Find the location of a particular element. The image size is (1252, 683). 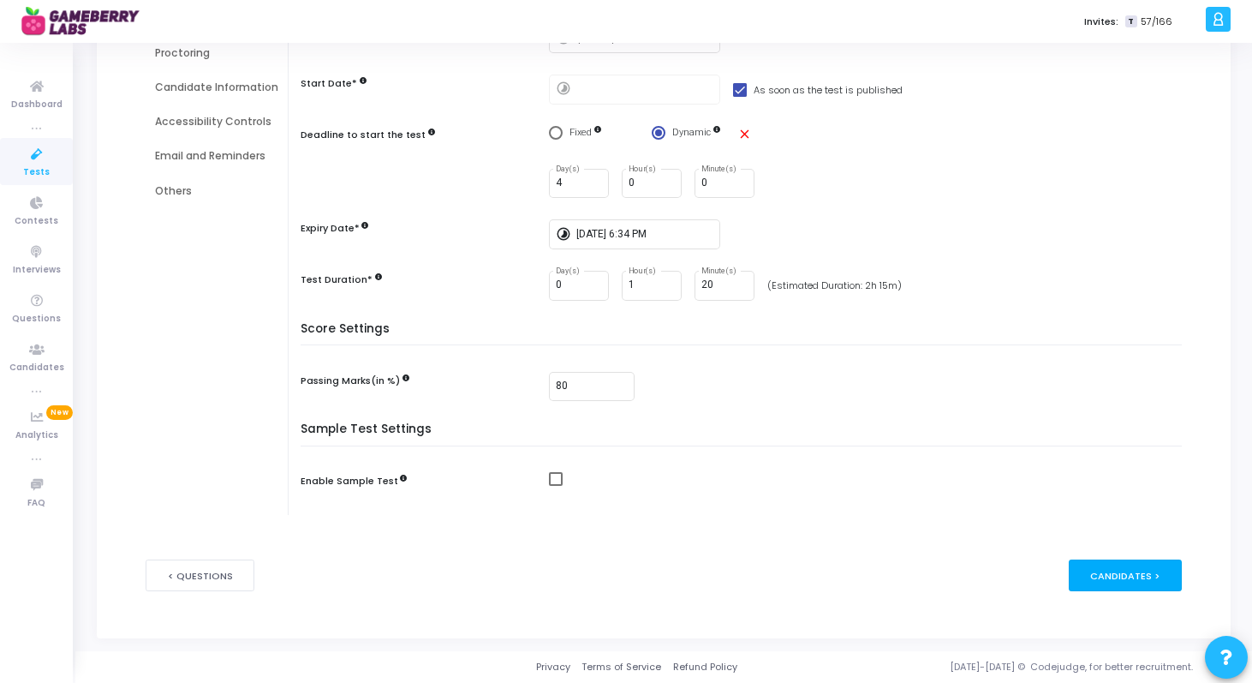

label: Start Date* is located at coordinates (329, 83).